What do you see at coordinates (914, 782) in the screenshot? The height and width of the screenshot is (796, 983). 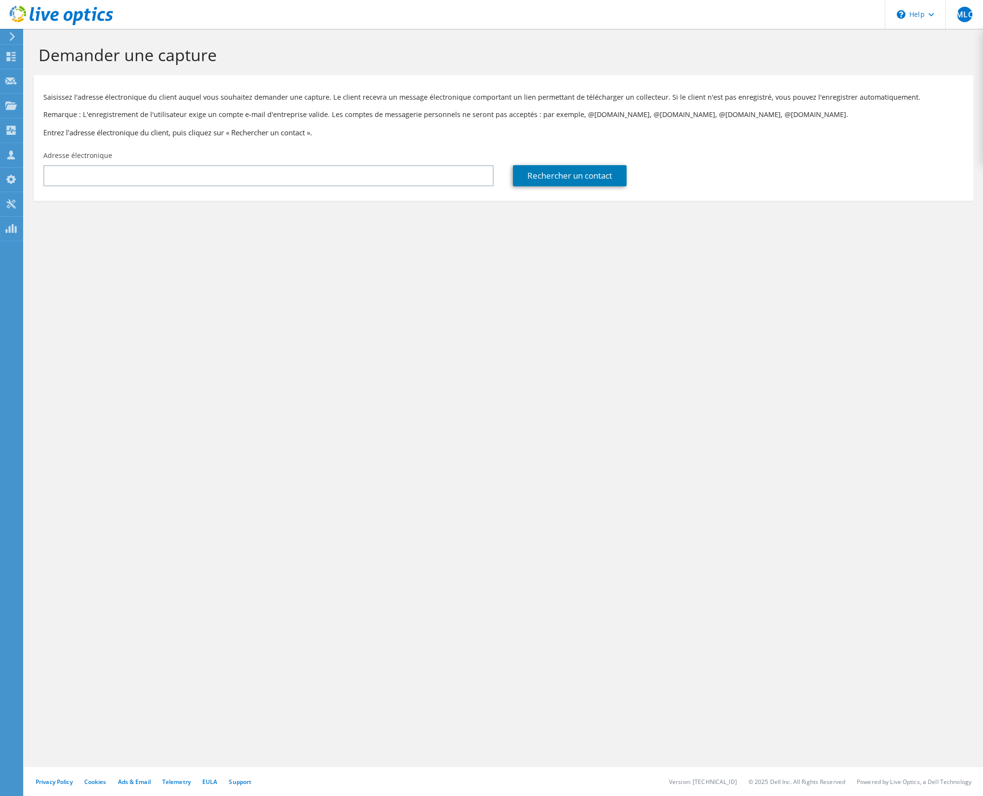 I see `li: Powered by Live Optics, a Dell Technology` at bounding box center [914, 782].